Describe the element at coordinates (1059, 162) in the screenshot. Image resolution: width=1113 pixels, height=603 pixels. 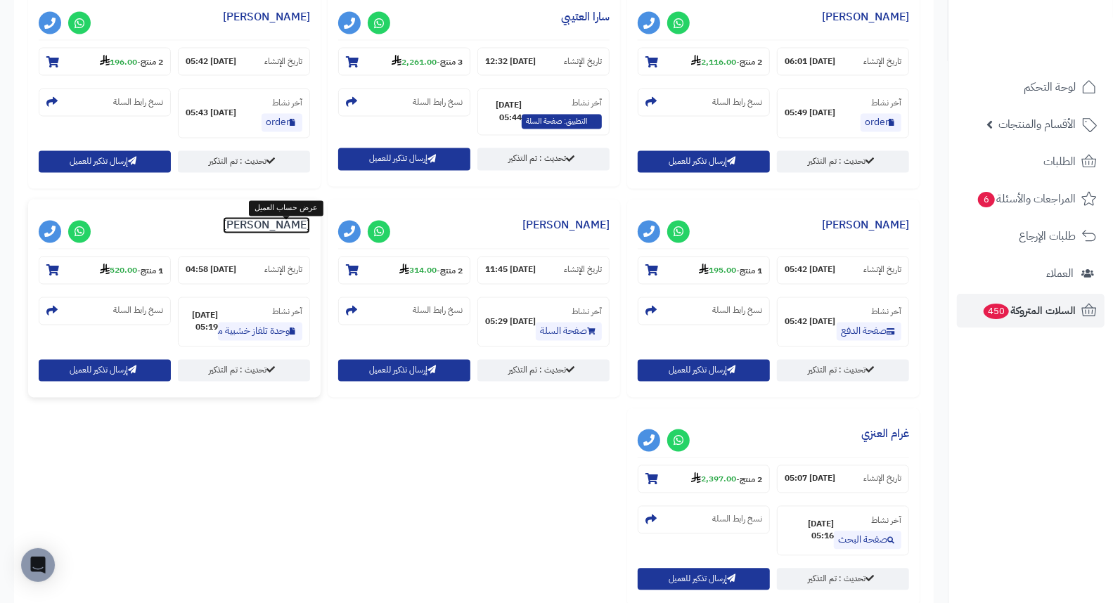
I see `span: الطلبات` at that location.